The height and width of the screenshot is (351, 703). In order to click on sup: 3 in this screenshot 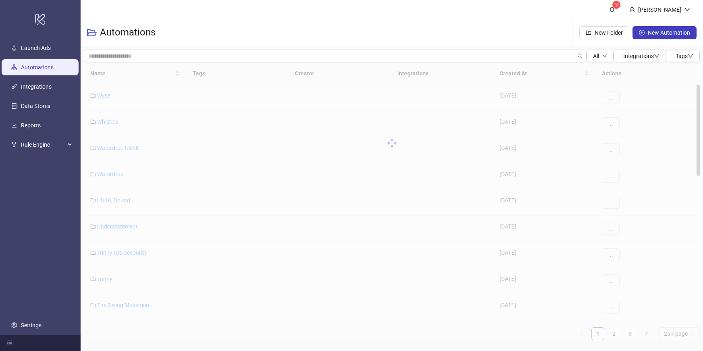, I will do `click(617, 5)`.